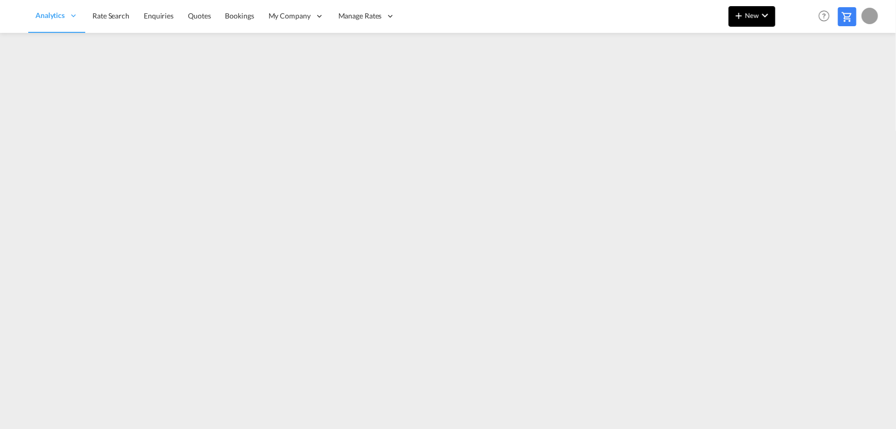 This screenshot has height=429, width=896. Describe the element at coordinates (240, 15) in the screenshot. I see `span: Bookings` at that location.